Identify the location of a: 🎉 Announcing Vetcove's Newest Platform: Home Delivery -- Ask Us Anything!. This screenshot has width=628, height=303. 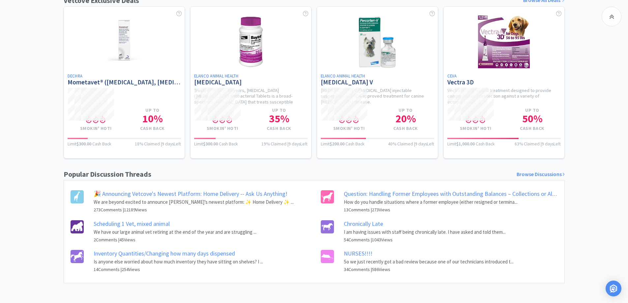
(191, 194).